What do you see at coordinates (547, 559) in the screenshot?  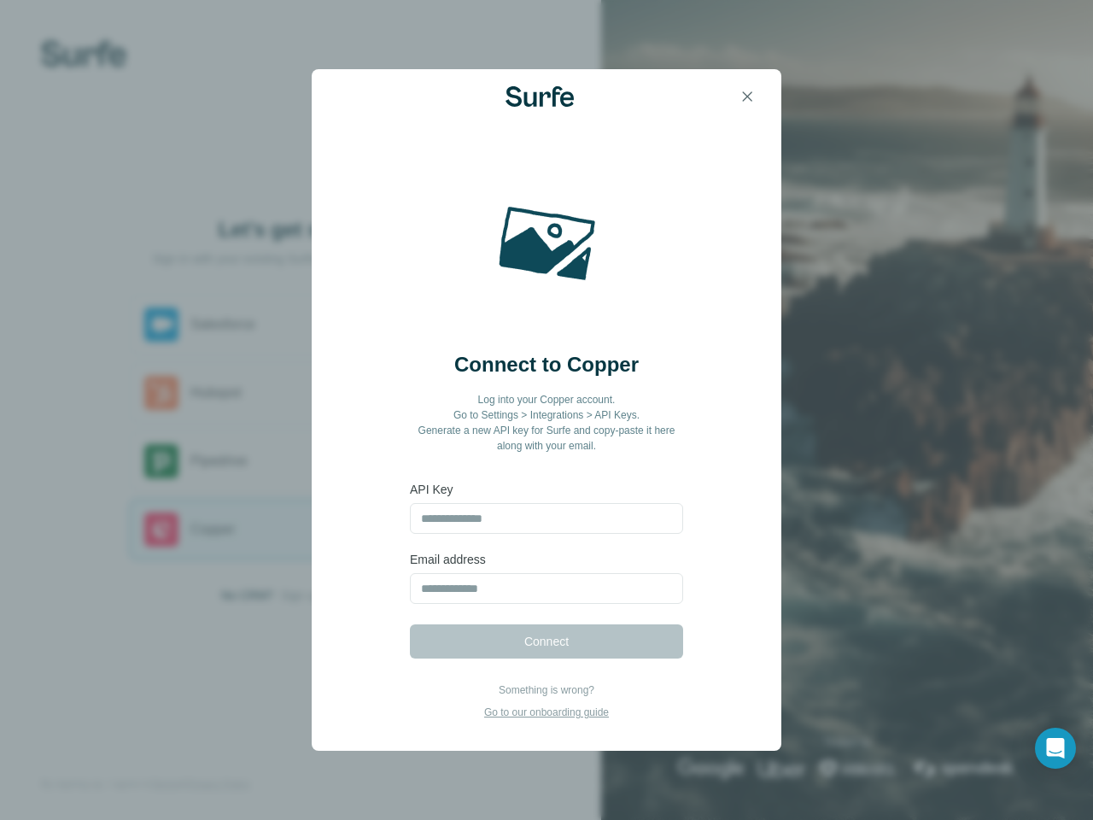 I see `label: Email address` at bounding box center [547, 559].